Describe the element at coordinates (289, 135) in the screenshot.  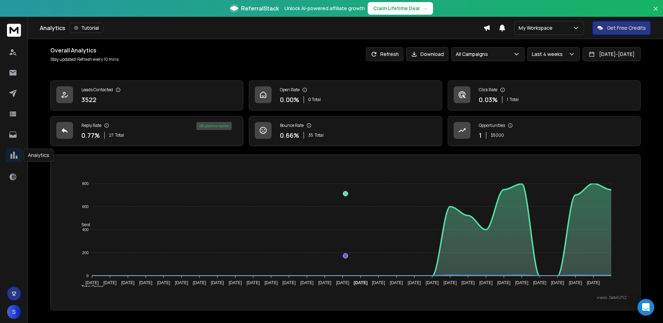
I see `p: 0.66 %` at that location.